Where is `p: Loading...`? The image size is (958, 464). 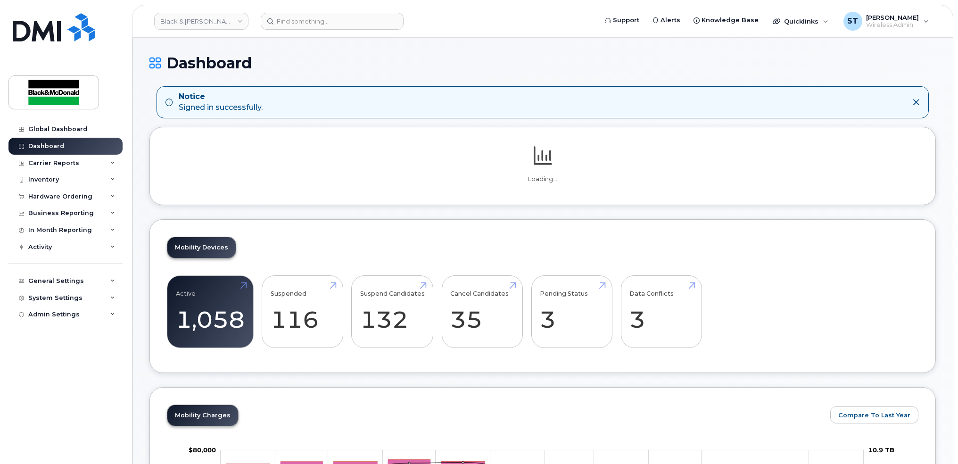
p: Loading... is located at coordinates (543, 179).